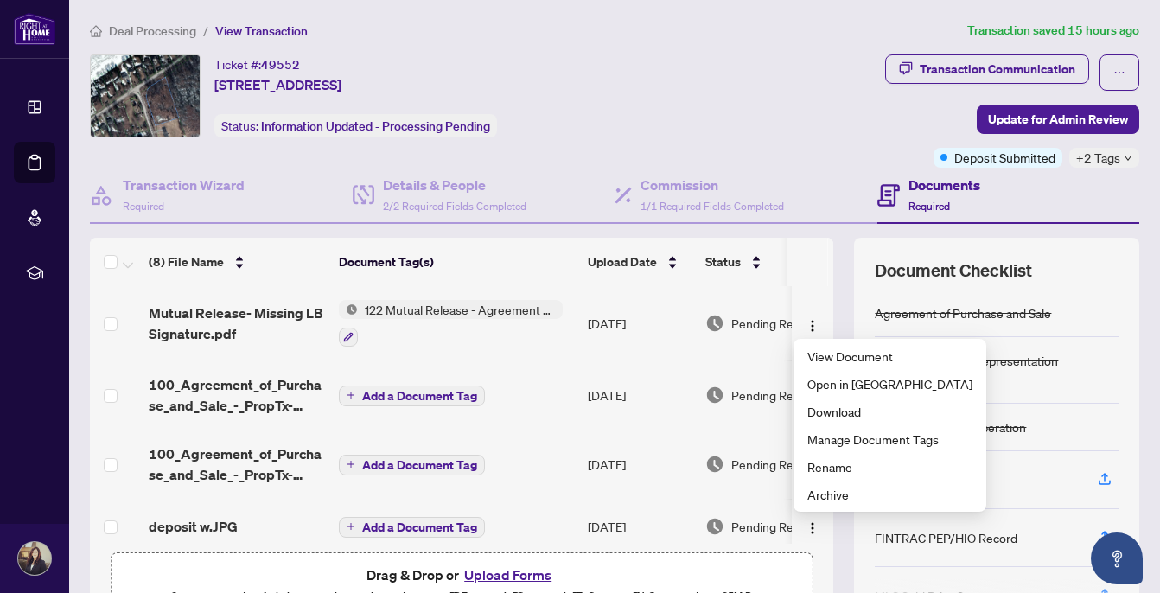 The width and height of the screenshot is (1160, 593). Describe the element at coordinates (944, 185) in the screenshot. I see `h4: Documents` at that location.